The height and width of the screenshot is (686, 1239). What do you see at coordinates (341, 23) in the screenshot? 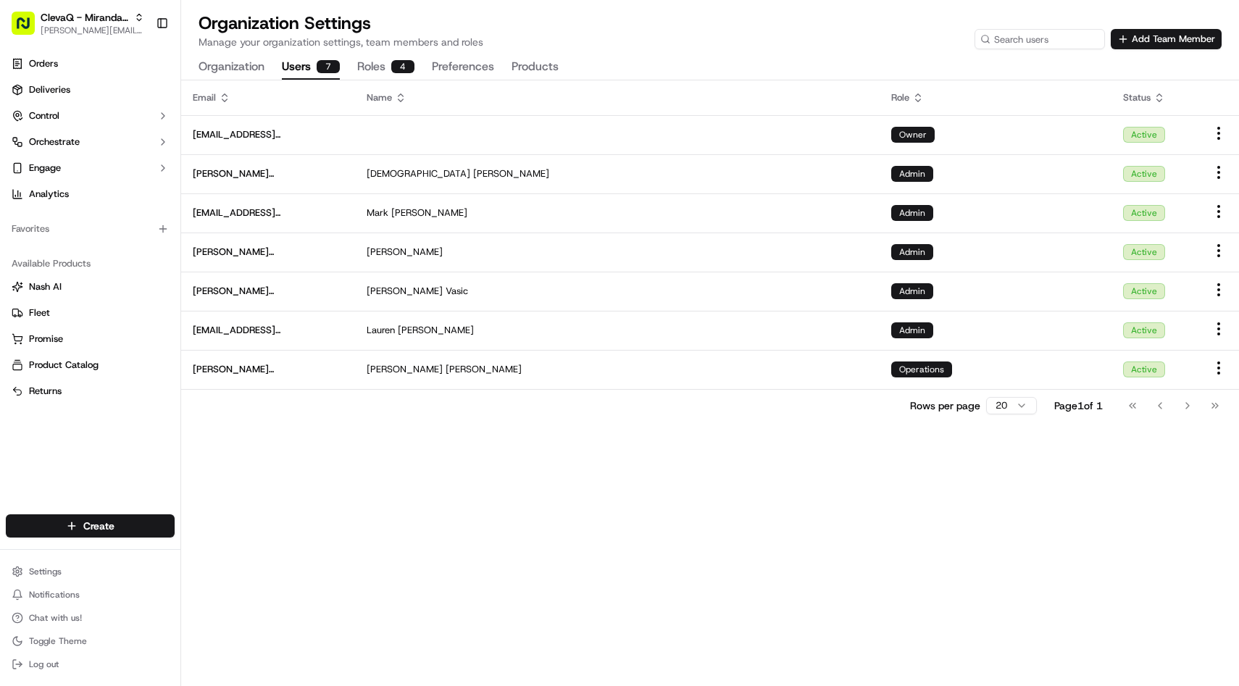
I see `h1: Organization Settings` at bounding box center [341, 23].